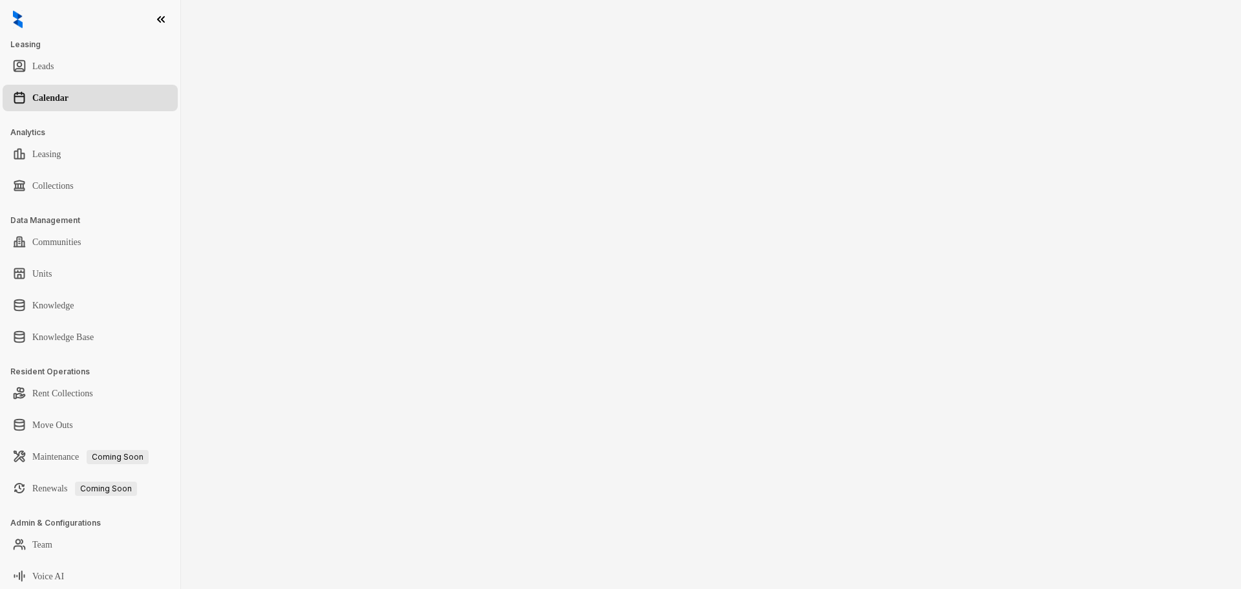  I want to click on a: Move Outs, so click(52, 425).